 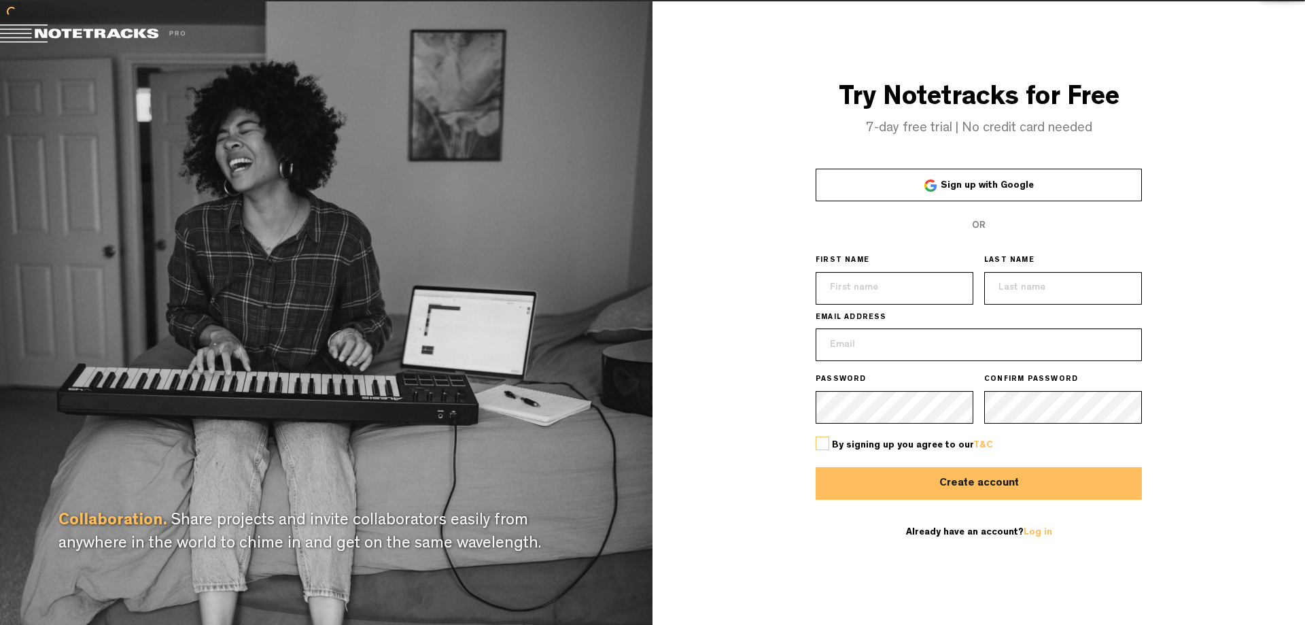 What do you see at coordinates (842, 261) in the screenshot?
I see `span: FIRST NAME` at bounding box center [842, 261].